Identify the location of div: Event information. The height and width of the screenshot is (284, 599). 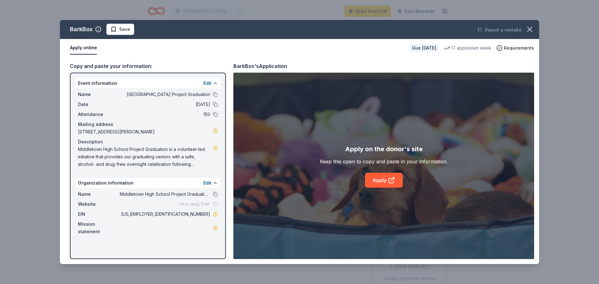
(148, 83).